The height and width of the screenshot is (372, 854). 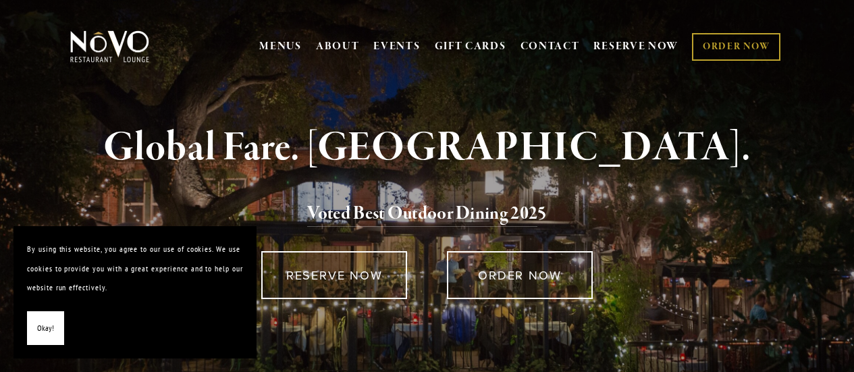 I want to click on p: By using this website, you agree to our use of cookies. We use cookies to provide you with a grea..., so click(x=135, y=269).